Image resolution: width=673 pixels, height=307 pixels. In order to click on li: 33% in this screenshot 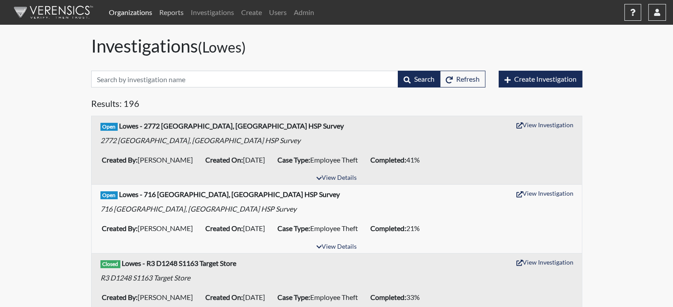, I will do `click(398, 298)`.